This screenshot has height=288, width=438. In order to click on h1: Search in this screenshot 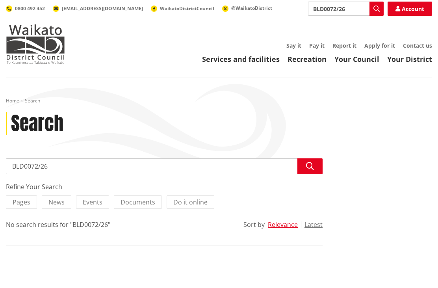, I will do `click(37, 124)`.